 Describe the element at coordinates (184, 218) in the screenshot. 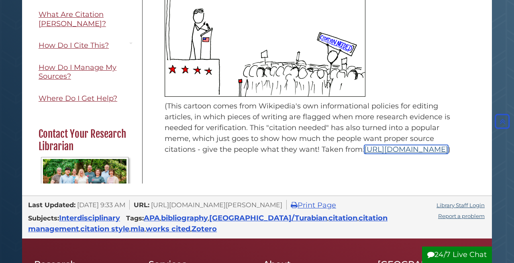

I see `a: bibliography` at that location.